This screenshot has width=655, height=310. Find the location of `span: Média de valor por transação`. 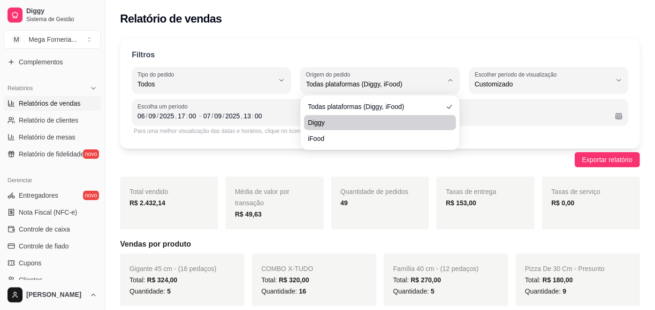

span: Média de valor por transação is located at coordinates (262, 197).